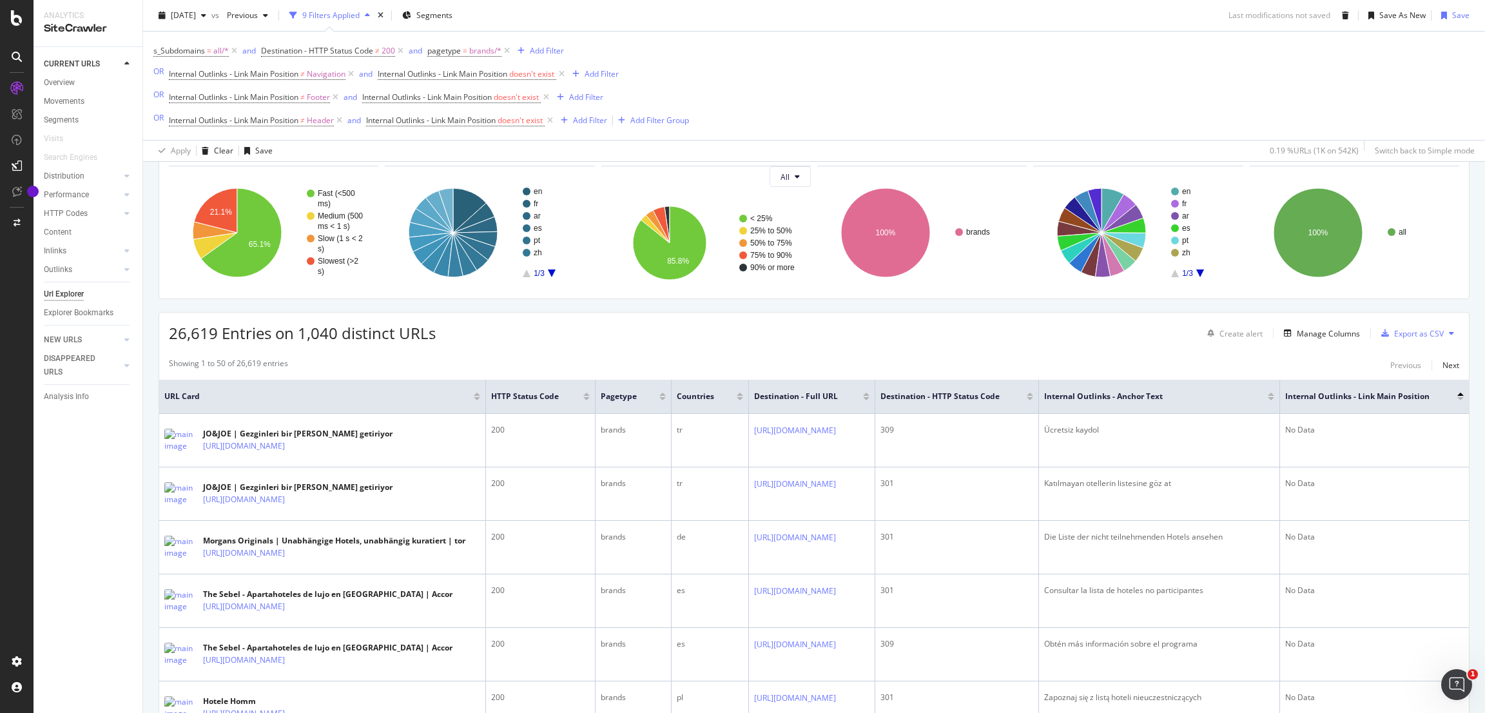  Describe the element at coordinates (59, 83) in the screenshot. I see `div: Overview` at that location.